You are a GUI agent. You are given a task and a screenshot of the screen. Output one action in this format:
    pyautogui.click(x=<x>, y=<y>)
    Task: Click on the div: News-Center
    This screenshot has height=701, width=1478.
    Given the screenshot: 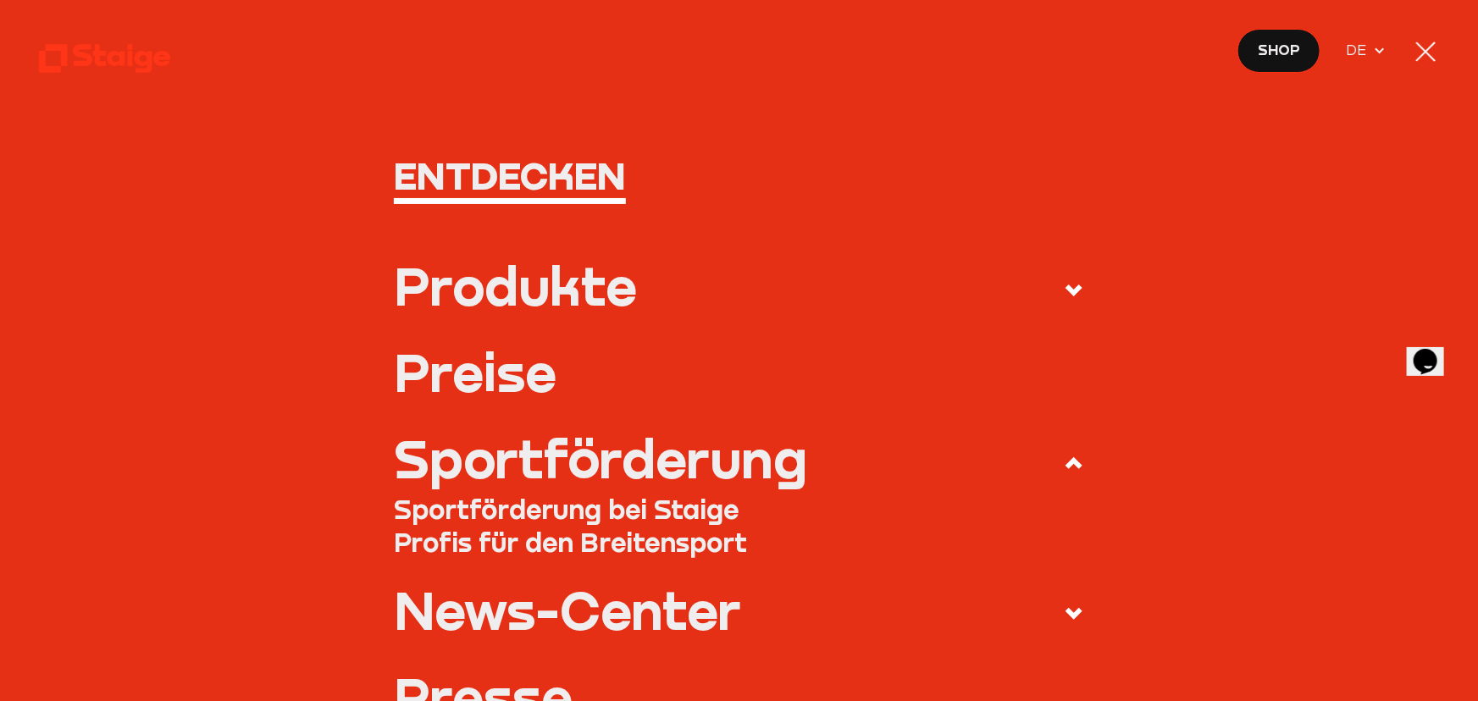 What is the action you would take?
    pyautogui.click(x=568, y=610)
    